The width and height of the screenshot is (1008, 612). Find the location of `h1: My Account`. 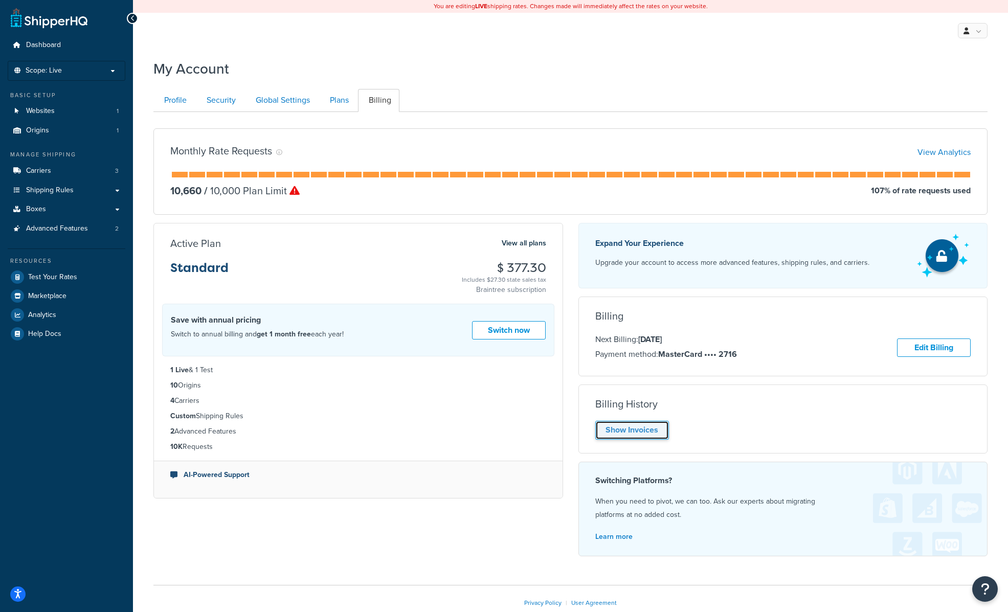

h1: My Account is located at coordinates (191, 69).